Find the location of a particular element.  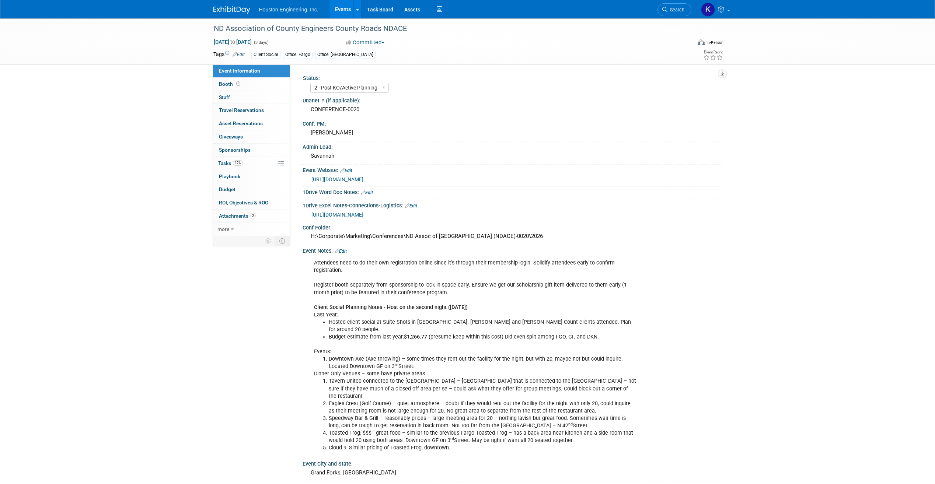

span: (3 days) is located at coordinates (261, 42).